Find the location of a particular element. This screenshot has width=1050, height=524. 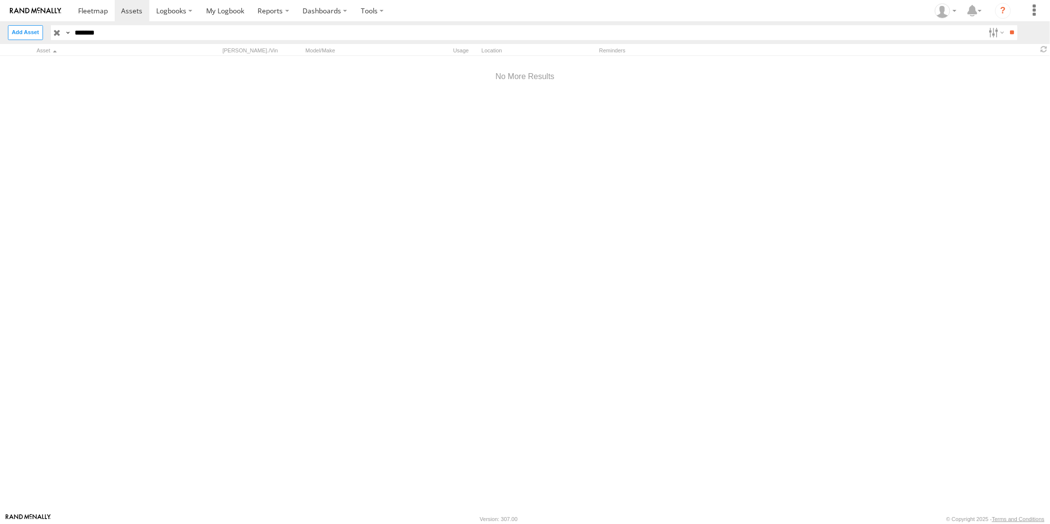

span: Refresh is located at coordinates (1044, 49).